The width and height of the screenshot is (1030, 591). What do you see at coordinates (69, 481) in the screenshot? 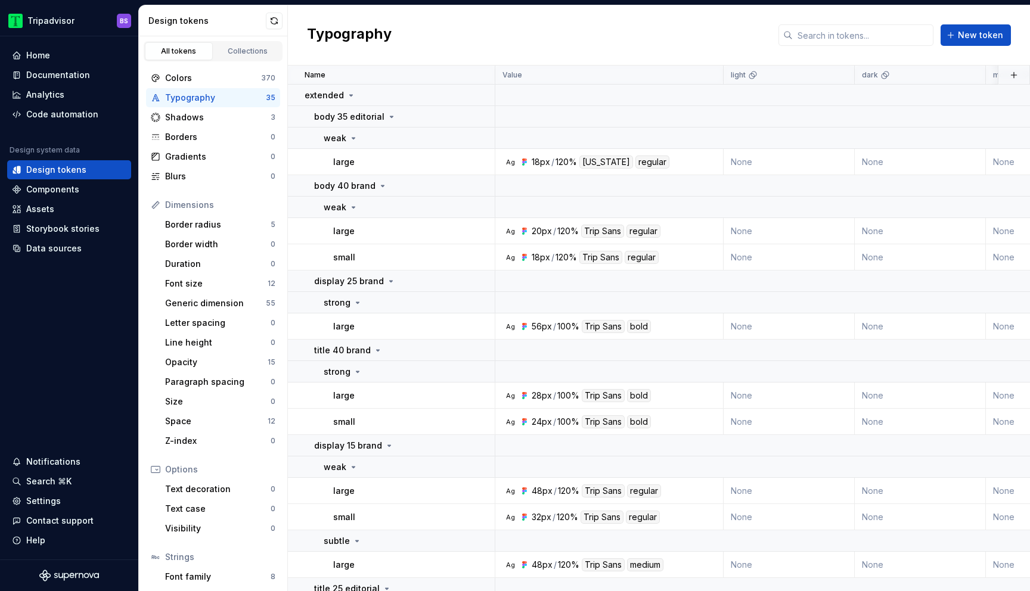
I see `button: Search ⌘K` at bounding box center [69, 481].